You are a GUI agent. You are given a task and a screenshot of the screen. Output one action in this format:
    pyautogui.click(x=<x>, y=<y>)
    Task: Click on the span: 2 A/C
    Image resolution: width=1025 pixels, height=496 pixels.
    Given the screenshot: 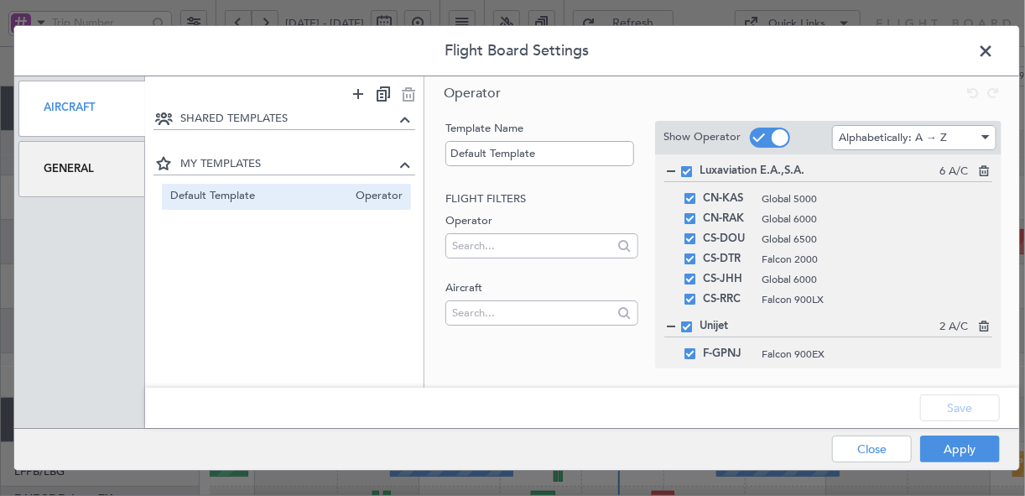 What is the action you would take?
    pyautogui.click(x=954, y=327)
    